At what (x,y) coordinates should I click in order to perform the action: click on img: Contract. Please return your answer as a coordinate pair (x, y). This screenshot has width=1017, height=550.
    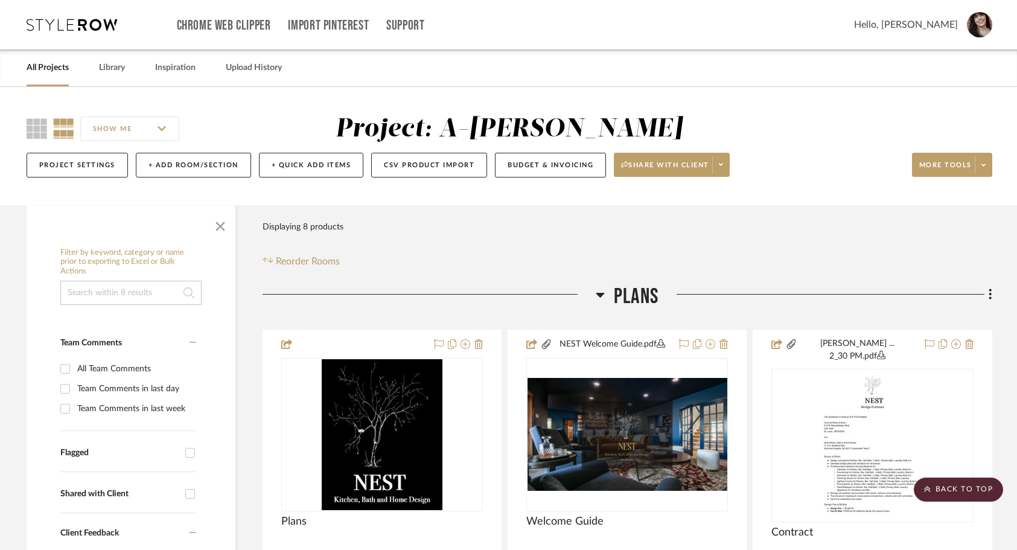
    Looking at the image, I should click on (872, 446).